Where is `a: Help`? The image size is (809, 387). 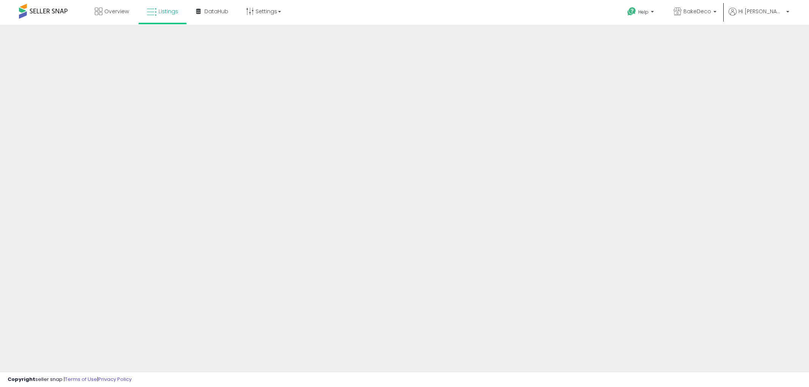
a: Help is located at coordinates (641, 13).